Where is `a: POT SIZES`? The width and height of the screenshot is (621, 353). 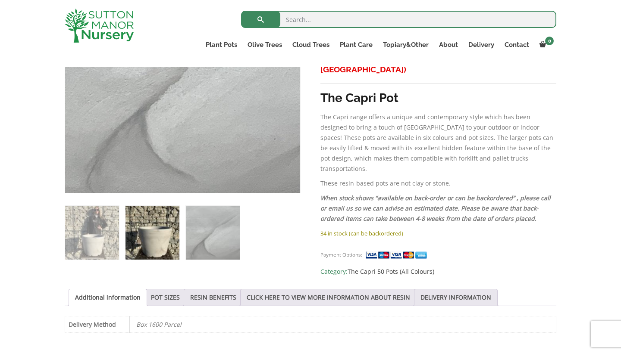 a: POT SIZES is located at coordinates (165, 298).